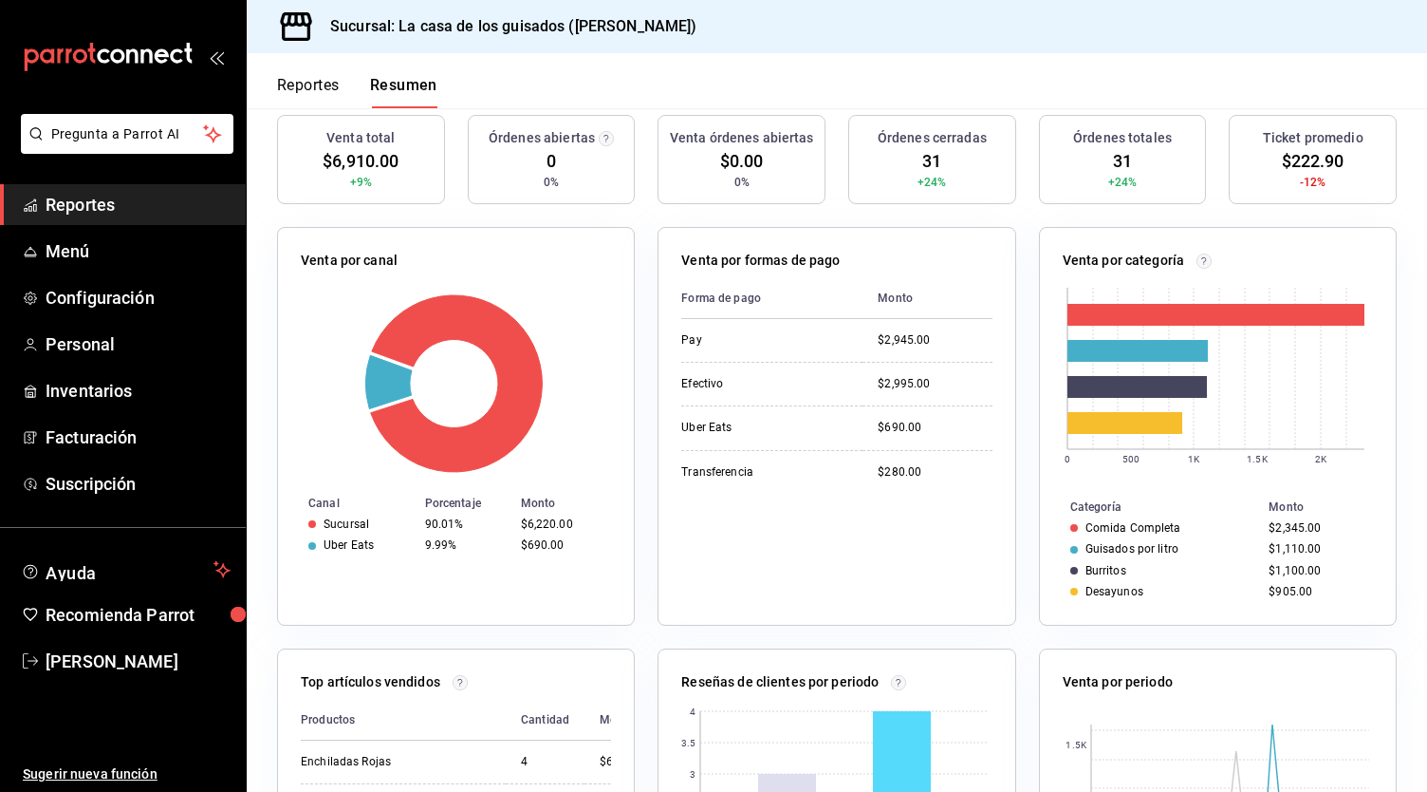 The width and height of the screenshot is (1427, 792). What do you see at coordinates (403, 92) in the screenshot?
I see `button: Resumen` at bounding box center [403, 92].